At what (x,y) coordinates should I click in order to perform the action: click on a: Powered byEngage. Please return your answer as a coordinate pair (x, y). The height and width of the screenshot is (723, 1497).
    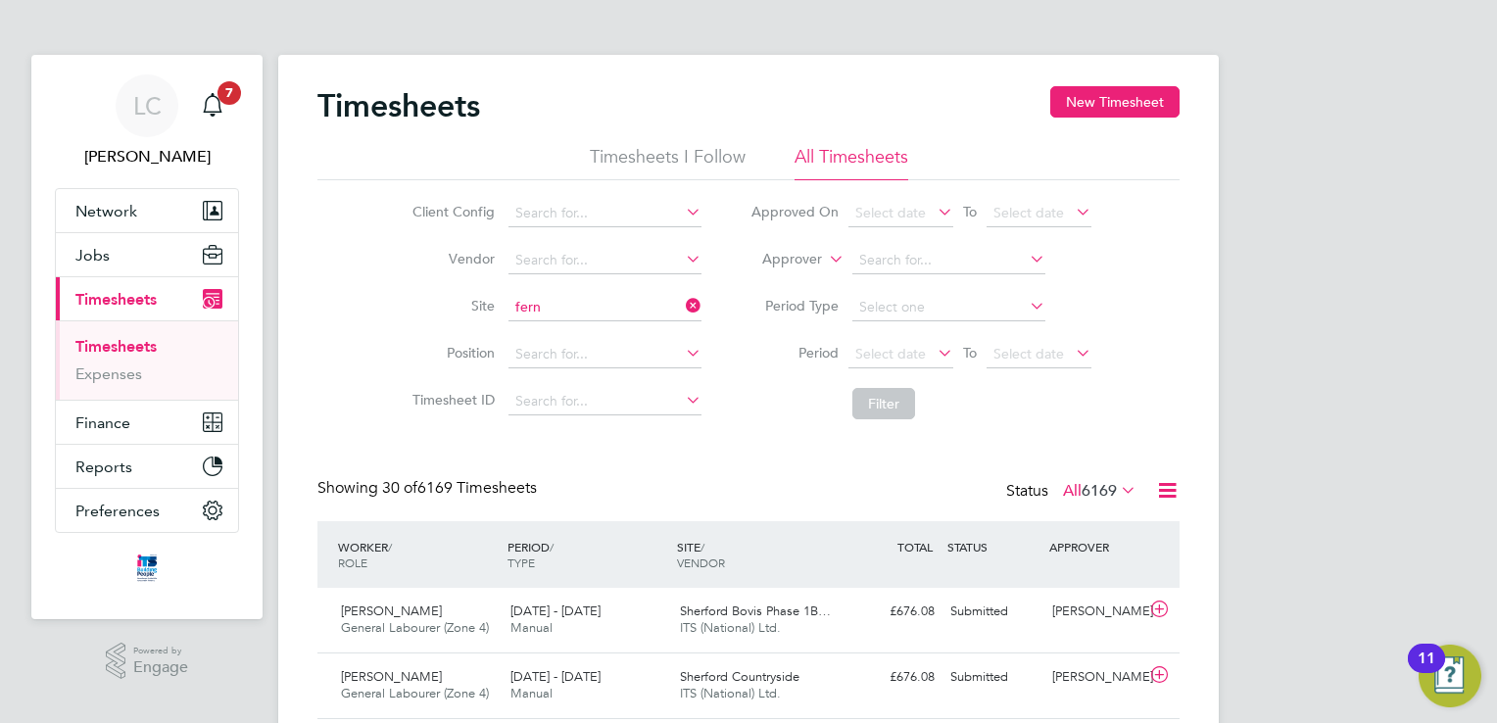
    Looking at the image, I should click on (147, 661).